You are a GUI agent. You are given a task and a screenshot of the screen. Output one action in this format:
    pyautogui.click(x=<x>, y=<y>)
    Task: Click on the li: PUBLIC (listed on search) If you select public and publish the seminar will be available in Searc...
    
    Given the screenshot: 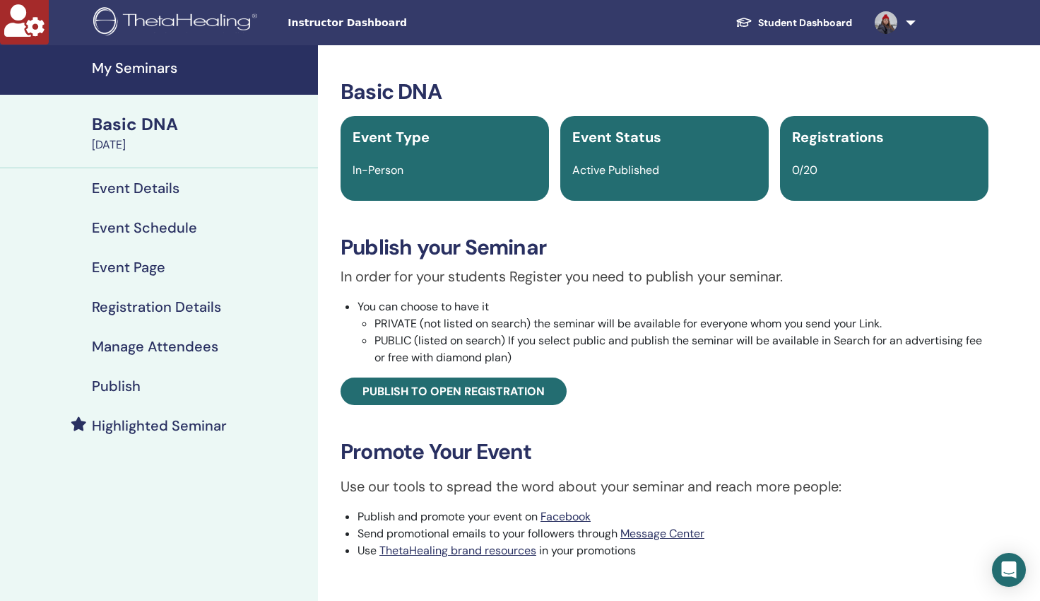 What is the action you would take?
    pyautogui.click(x=681, y=349)
    